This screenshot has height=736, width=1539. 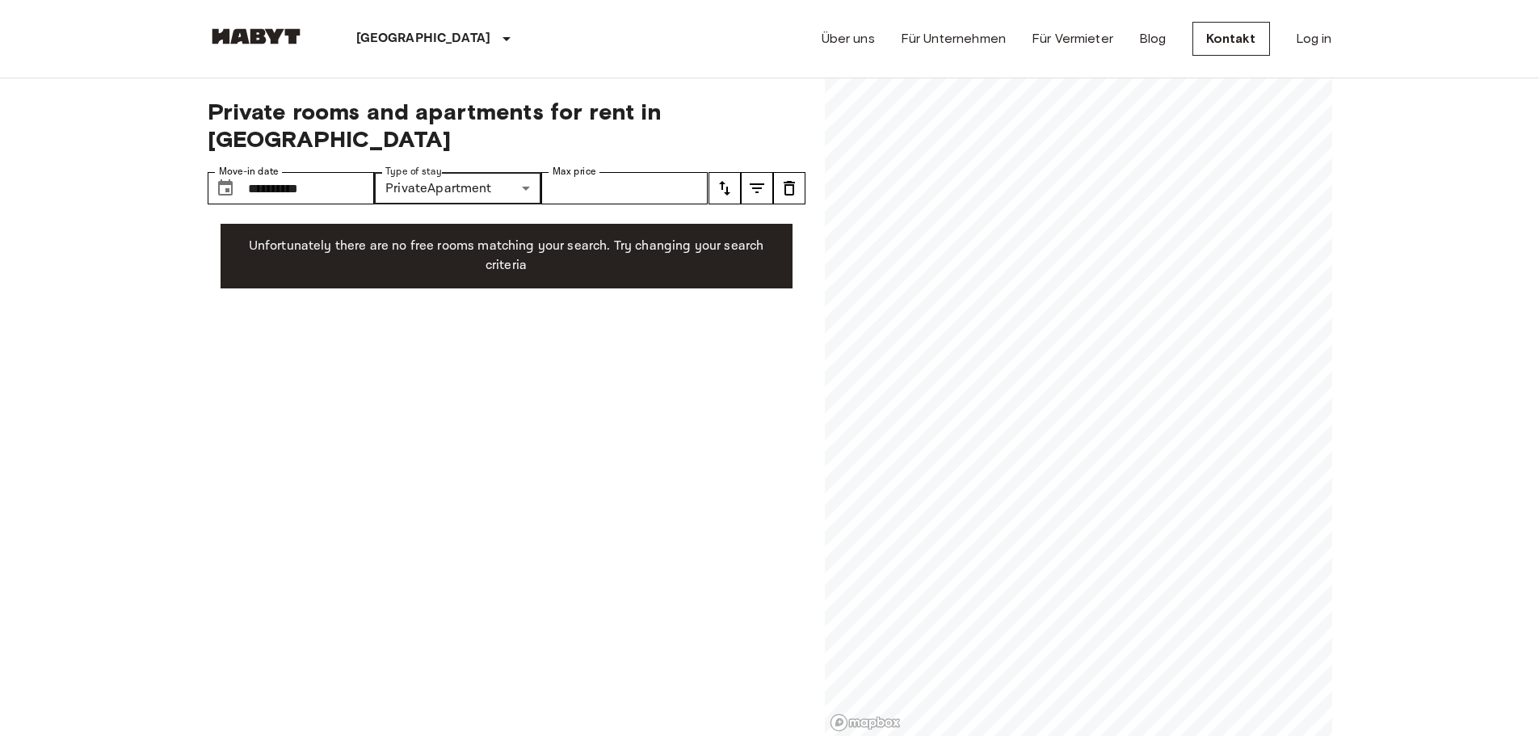 What do you see at coordinates (457, 188) in the screenshot?
I see `div: PrivateApartment` at bounding box center [457, 188].